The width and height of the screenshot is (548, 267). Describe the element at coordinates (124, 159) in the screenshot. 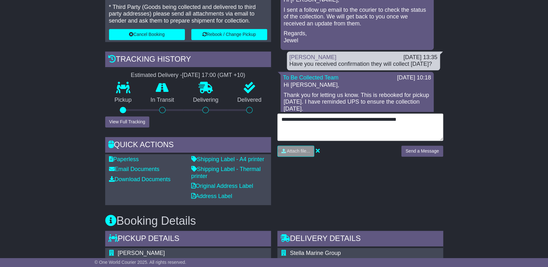

I see `a: Paperless` at that location.